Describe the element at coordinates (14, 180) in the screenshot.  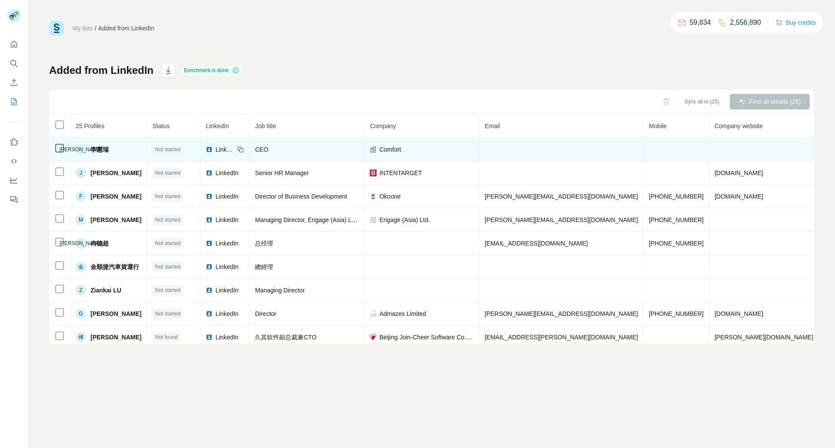
I see `button: Dashboard` at that location.